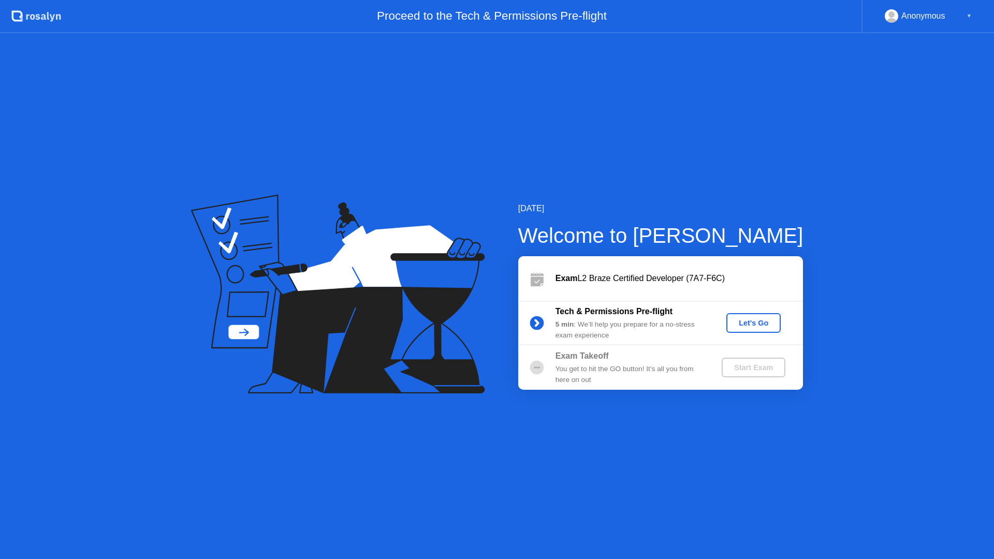 The width and height of the screenshot is (994, 559). What do you see at coordinates (630, 374) in the screenshot?
I see `div: You get to hit the GO button! It’s all you from here on out` at bounding box center [630, 374].